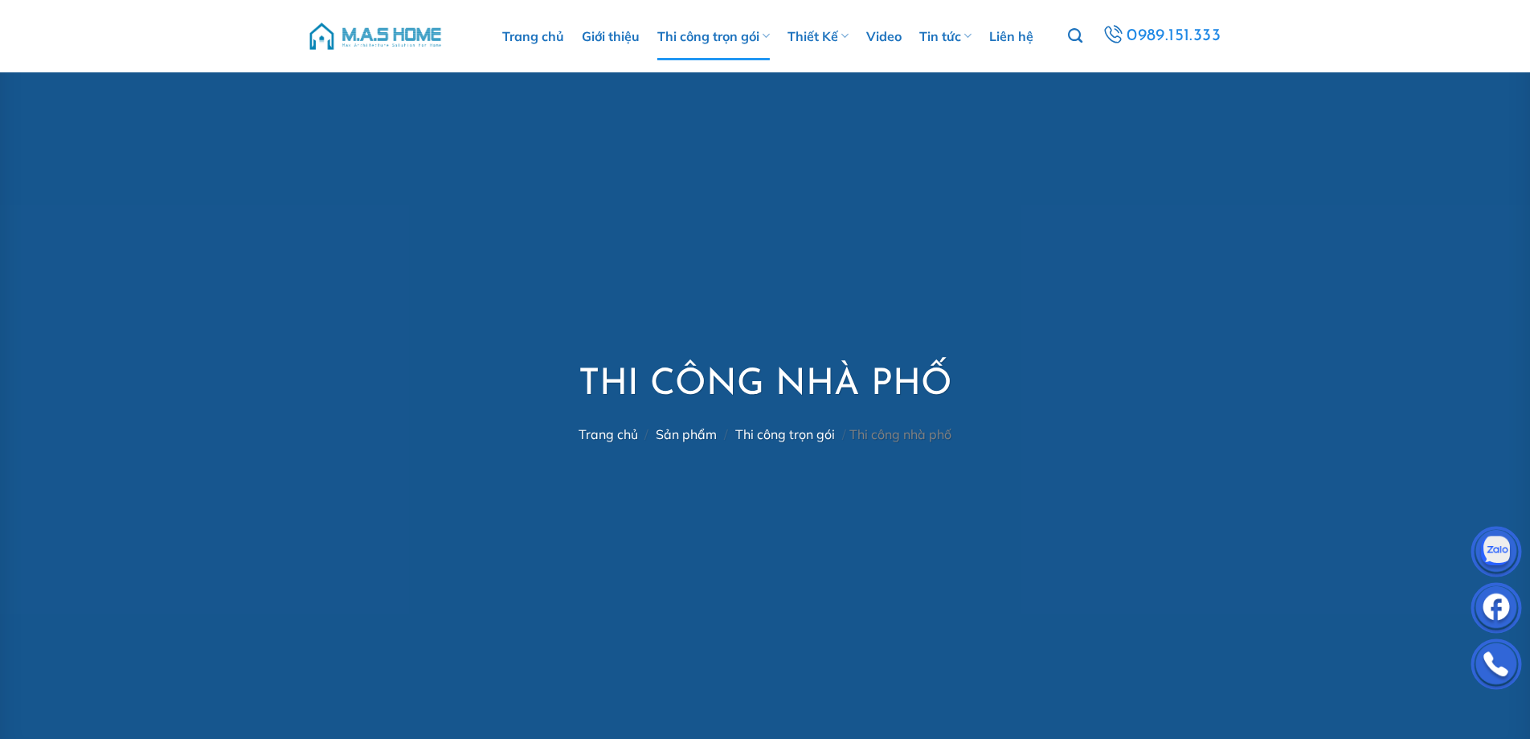 Image resolution: width=1530 pixels, height=739 pixels. I want to click on a: Giới thiệu, so click(611, 36).